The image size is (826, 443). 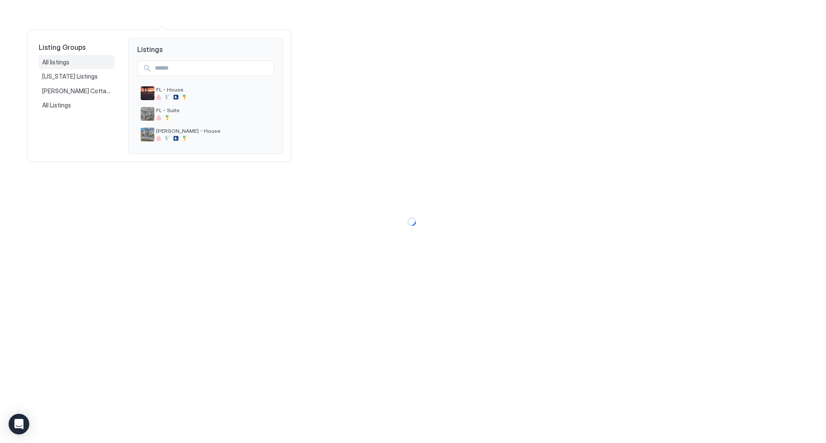 I want to click on span: All Listings, so click(x=57, y=105).